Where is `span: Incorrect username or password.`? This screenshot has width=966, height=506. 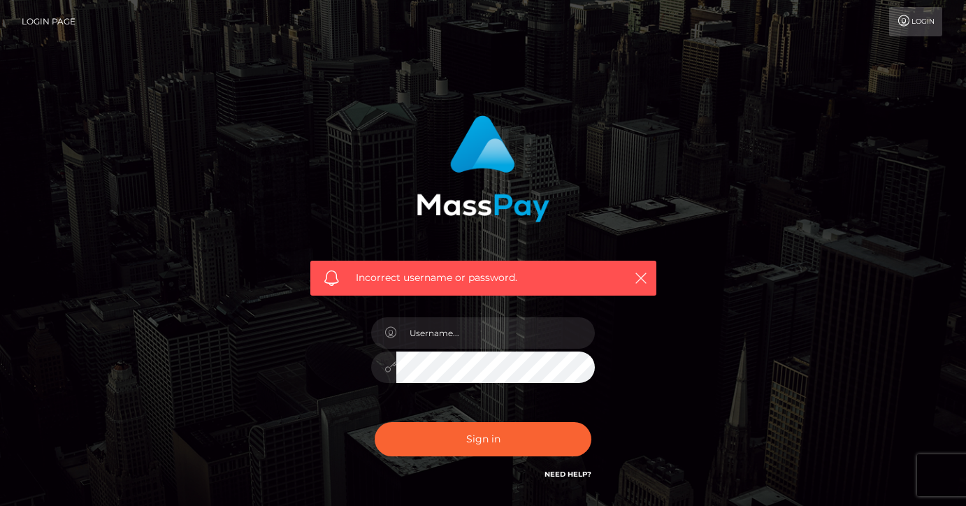
span: Incorrect username or password. is located at coordinates (483, 277).